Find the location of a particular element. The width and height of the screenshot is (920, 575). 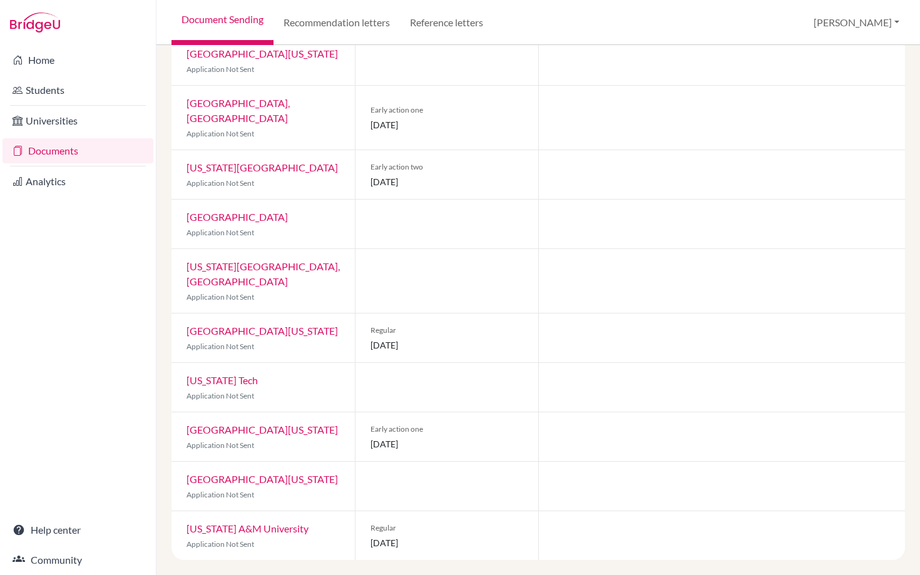

a: Students is located at coordinates (78, 90).